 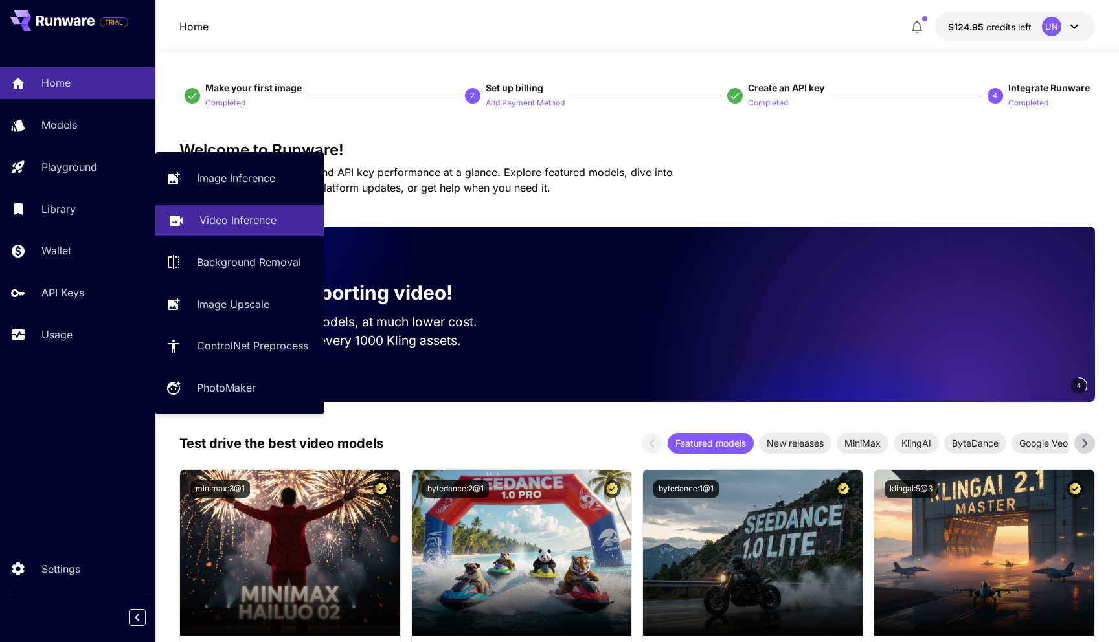 What do you see at coordinates (233, 304) in the screenshot?
I see `p: Image Upscale` at bounding box center [233, 304].